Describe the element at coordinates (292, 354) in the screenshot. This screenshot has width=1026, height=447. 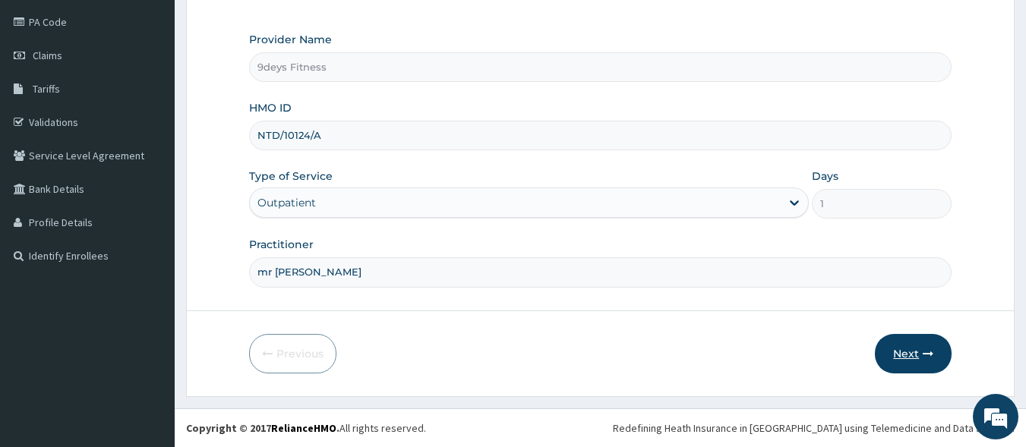
I see `button: Previous` at that location.